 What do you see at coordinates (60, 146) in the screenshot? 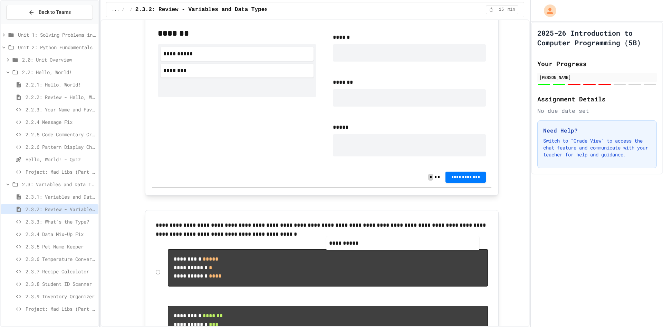
I see `span: 2.2.6 Pattern Display Challenge` at bounding box center [60, 146].